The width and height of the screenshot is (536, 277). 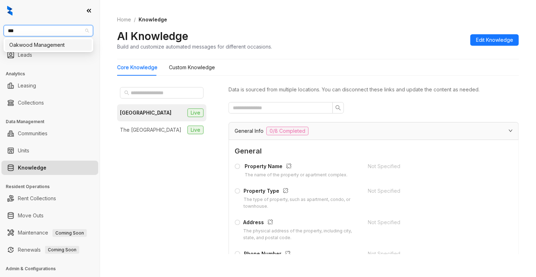 What do you see at coordinates (374, 151) in the screenshot?
I see `span: General` at bounding box center [374, 151].